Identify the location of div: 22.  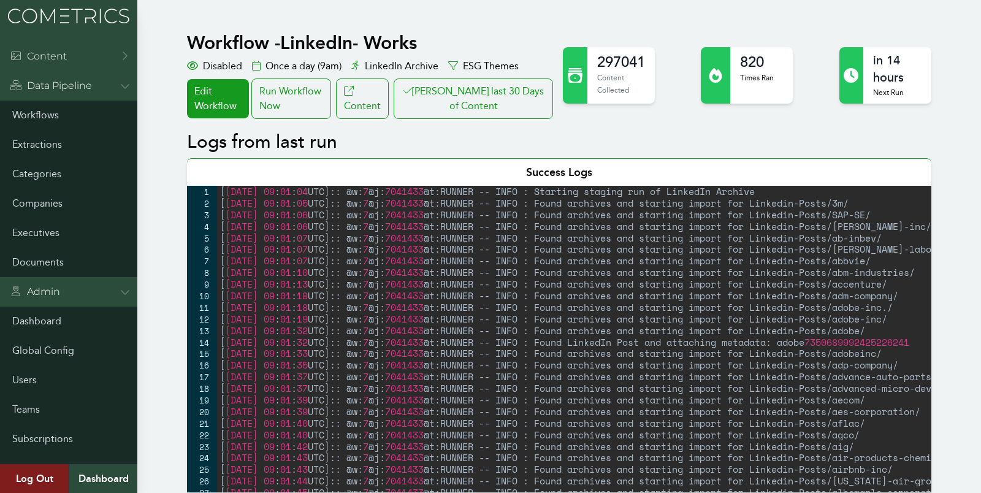
(202, 434).